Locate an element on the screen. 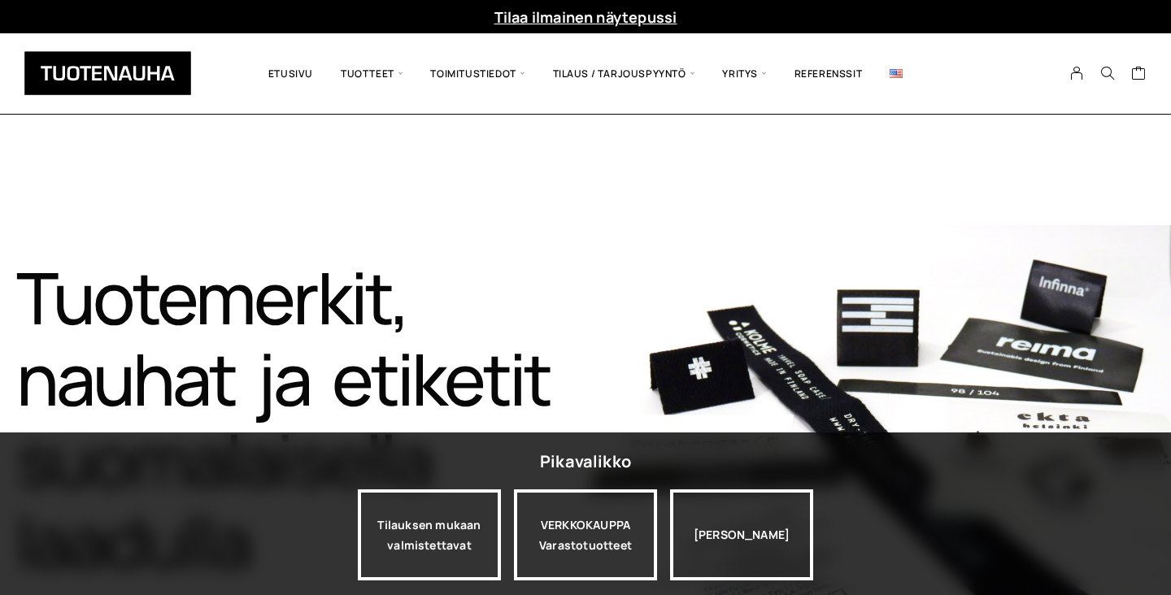 The height and width of the screenshot is (595, 1171). span: Yritys is located at coordinates (744, 73).